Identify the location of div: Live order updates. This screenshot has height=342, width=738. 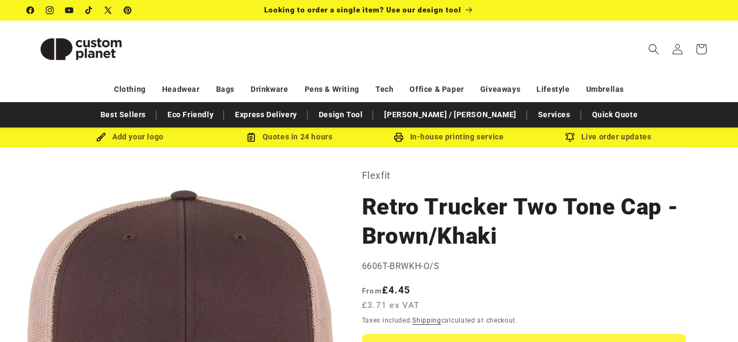
(608, 137).